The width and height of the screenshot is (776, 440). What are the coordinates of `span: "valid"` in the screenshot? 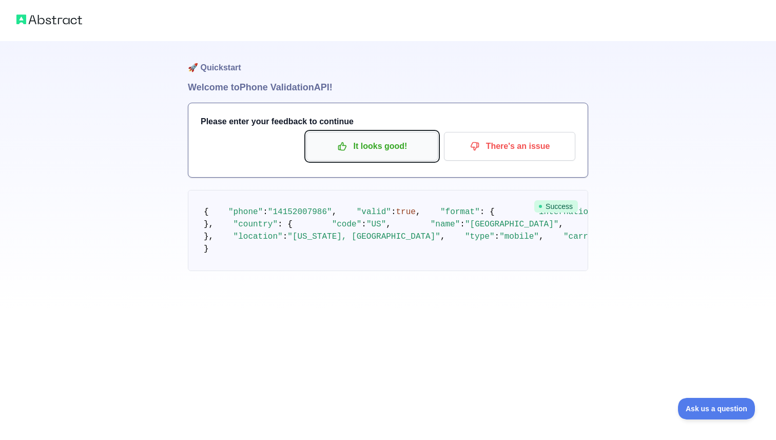 It's located at (374, 212).